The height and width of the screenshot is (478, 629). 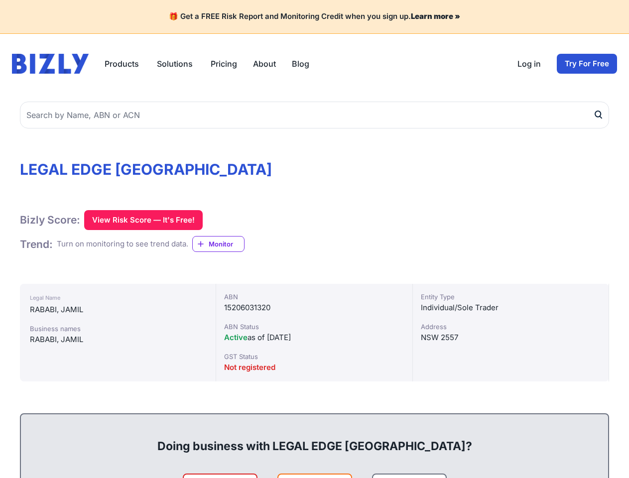 I want to click on a: Try For Free, so click(x=587, y=64).